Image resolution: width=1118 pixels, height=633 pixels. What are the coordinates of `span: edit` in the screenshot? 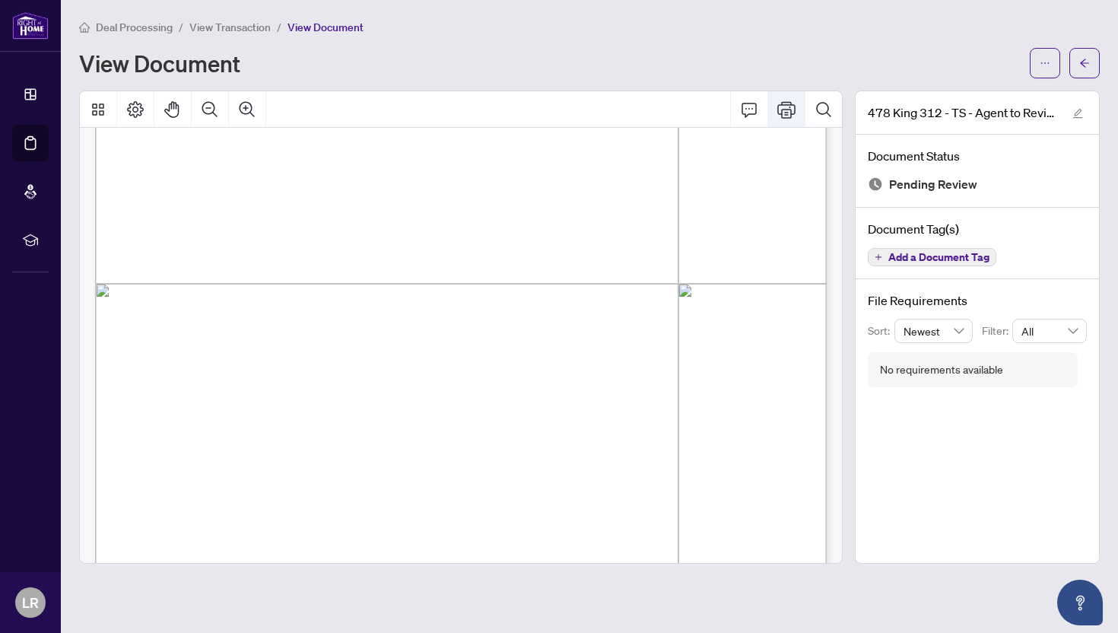 It's located at (1078, 113).